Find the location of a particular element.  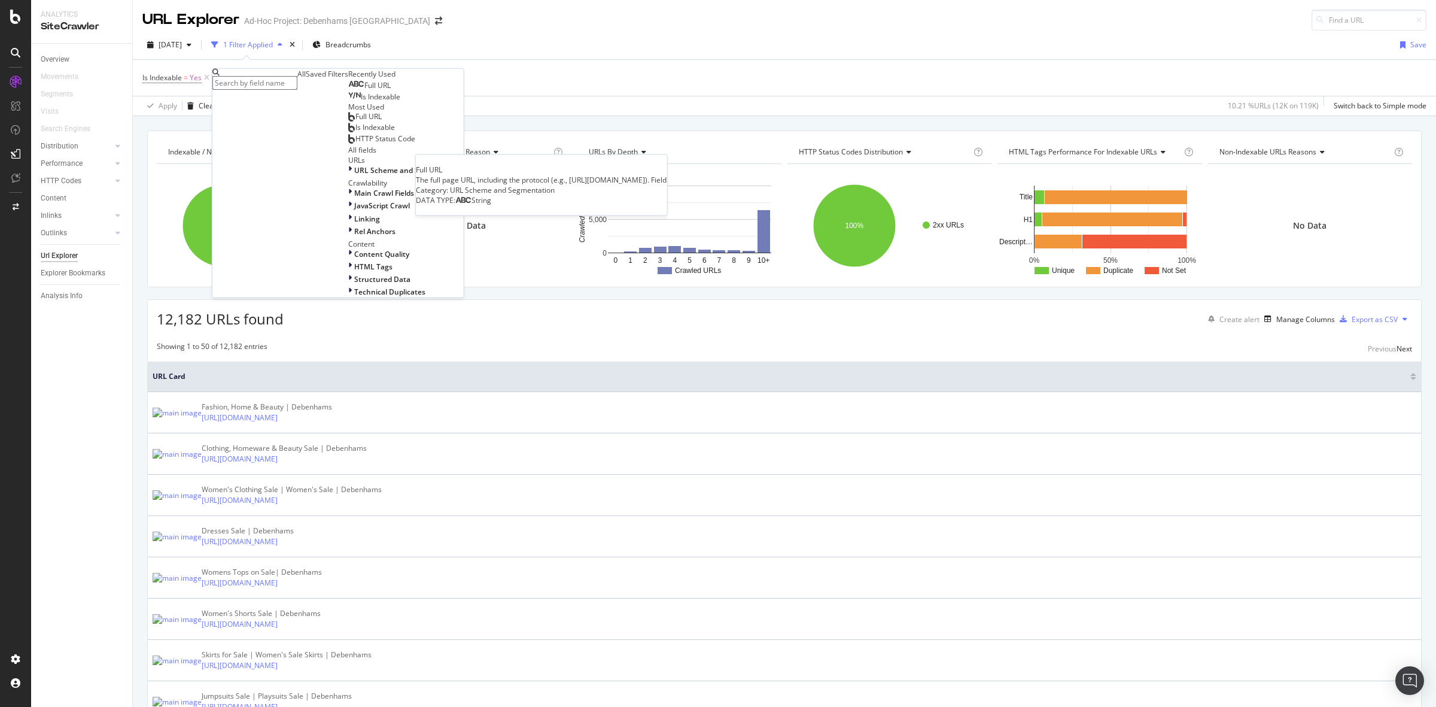

button: Next is located at coordinates (1404, 348).